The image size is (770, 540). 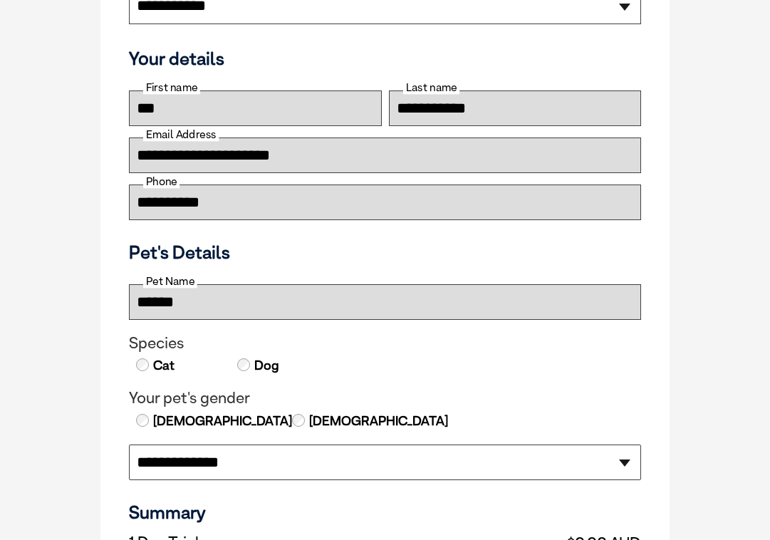 What do you see at coordinates (385, 58) in the screenshot?
I see `h3: Your details` at bounding box center [385, 58].